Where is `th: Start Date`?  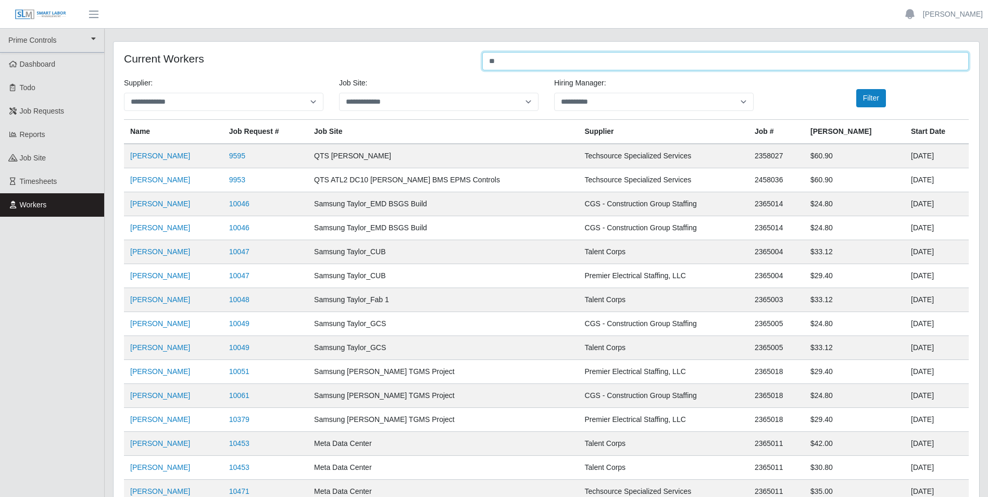
th: Start Date is located at coordinates (936, 132).